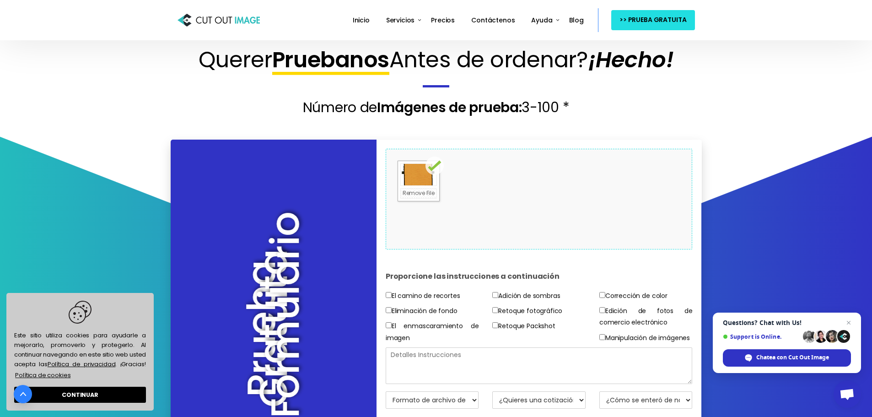  Describe the element at coordinates (388, 295) in the screenshot. I see `input: El camino de recortes` at that location.